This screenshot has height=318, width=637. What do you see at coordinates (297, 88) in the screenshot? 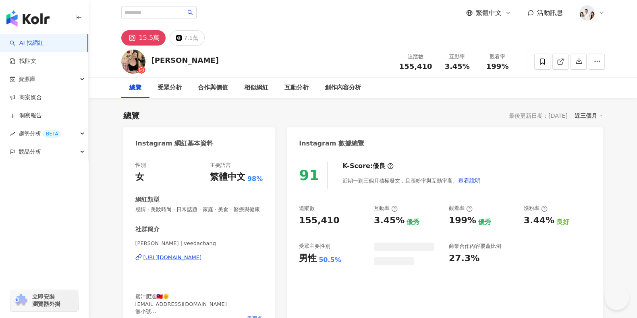
I see `div: 互動分析` at bounding box center [297, 88].